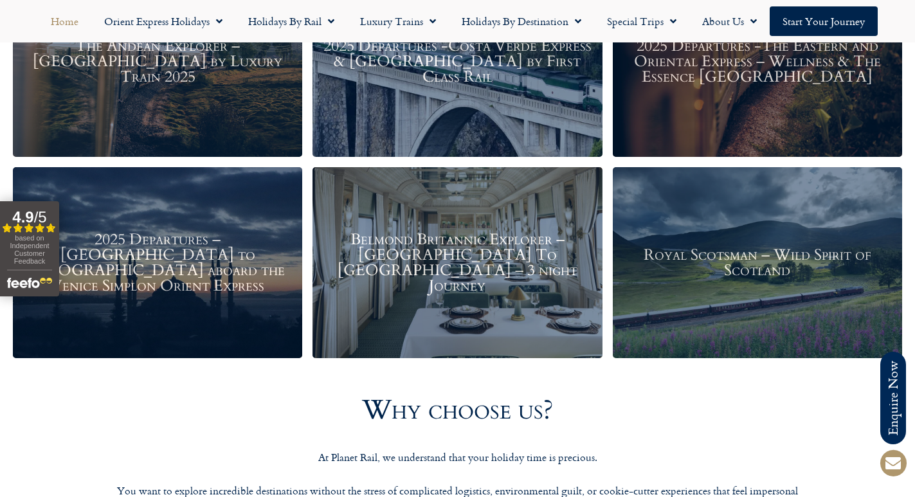  Describe the element at coordinates (64, 21) in the screenshot. I see `a: Home` at that location.